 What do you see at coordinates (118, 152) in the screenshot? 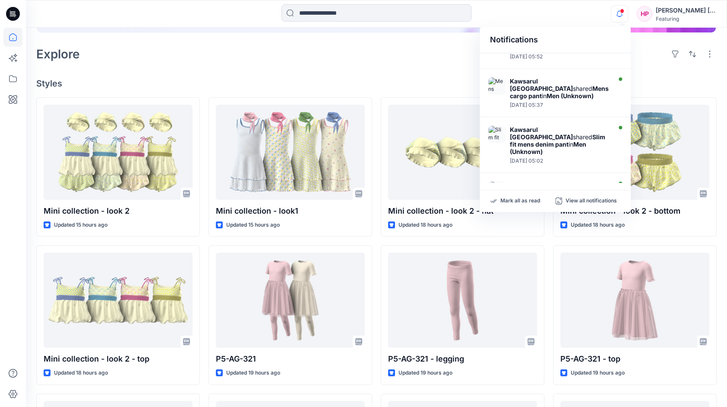
I see `a: Mini collection - look 2` at bounding box center [118, 152].